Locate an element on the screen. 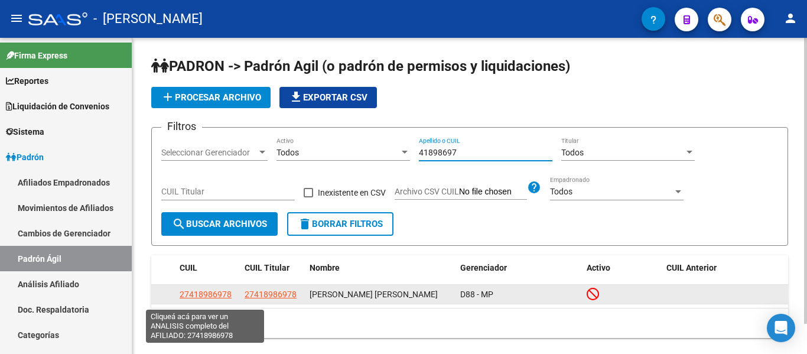 The width and height of the screenshot is (807, 354). datatable-header-cell: CUIL Titular is located at coordinates (272, 268).